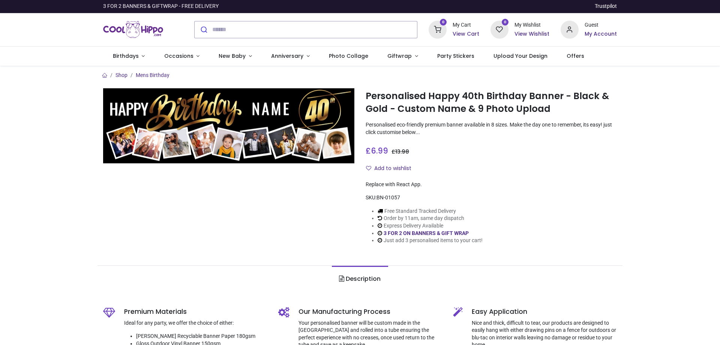 The height and width of the screenshot is (345, 720). What do you see at coordinates (133, 30) in the screenshot?
I see `img: Cool Hippo` at bounding box center [133, 30].